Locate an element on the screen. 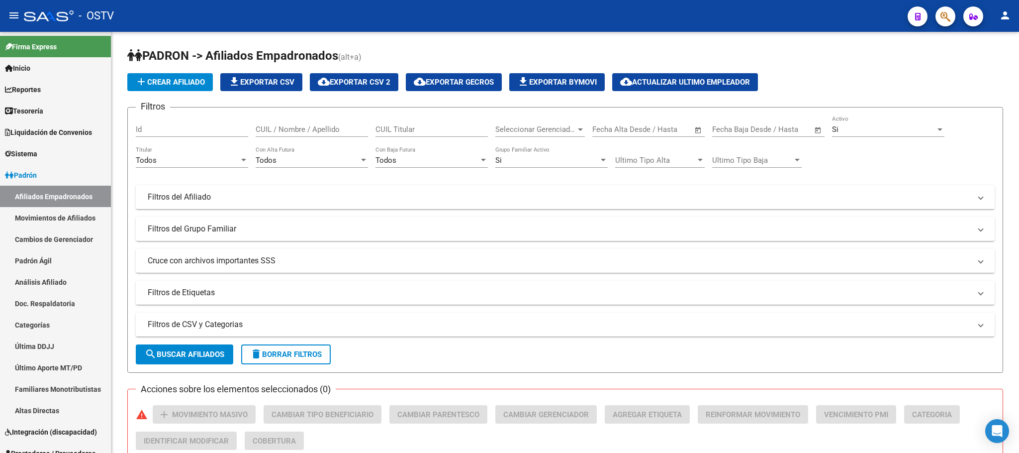  span: Vencimiento PMI is located at coordinates (856, 414).